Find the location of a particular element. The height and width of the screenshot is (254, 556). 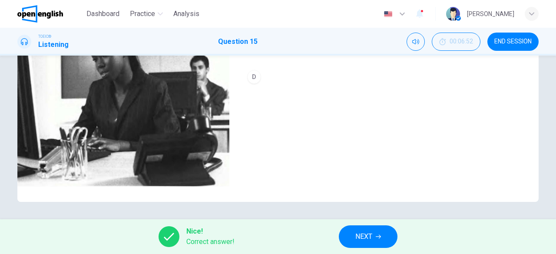

span: Dashboard is located at coordinates (103, 14).